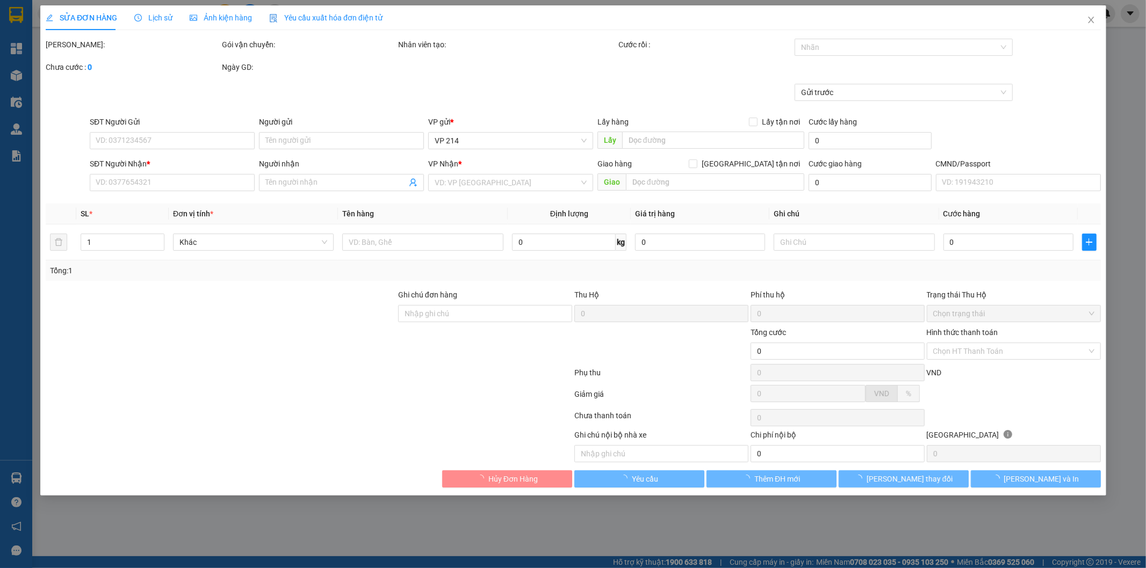  Describe the element at coordinates (705, 45) in the screenshot. I see `div: Cước rồi :` at that location.